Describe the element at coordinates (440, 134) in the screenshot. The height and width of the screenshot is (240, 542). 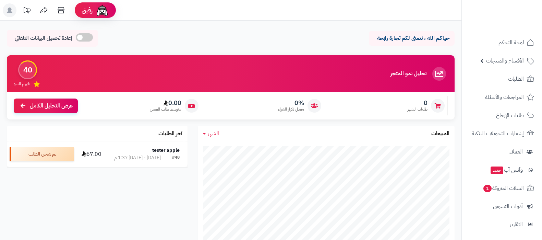
I see `h3: المبيعات` at that location.